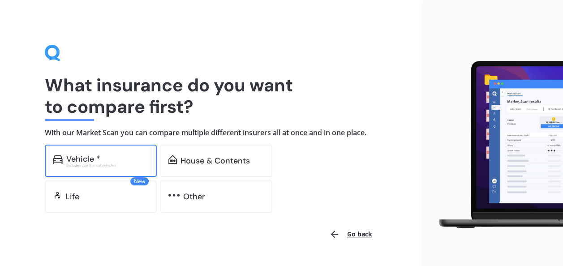  What do you see at coordinates (173, 160) in the screenshot?
I see `img: home-and-contents.b802091223b8502ef2dd.svg` at bounding box center [173, 160].